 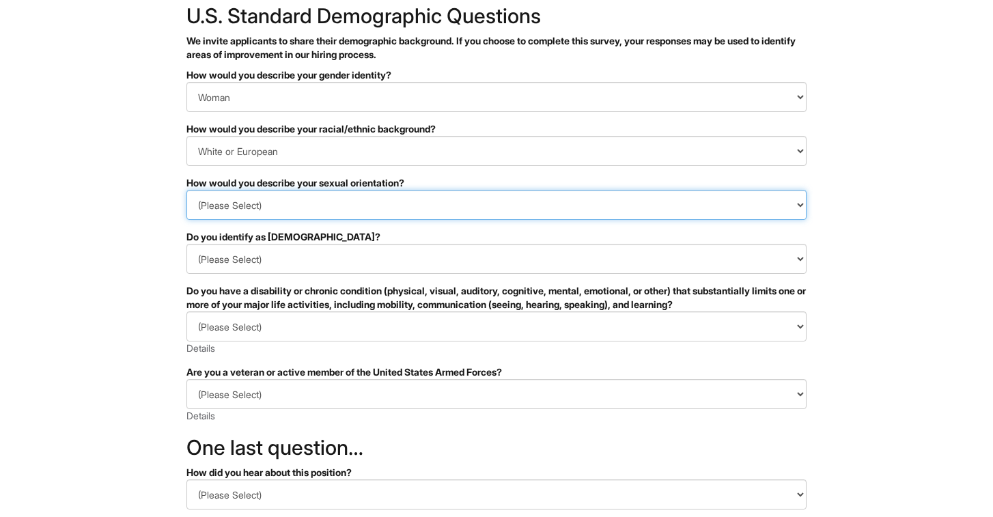 What do you see at coordinates (496, 326) in the screenshot?
I see `select: Do you have a disability or chronic condition (physical, visual, auditory, cognitive, mental, emo...` at bounding box center [496, 326].